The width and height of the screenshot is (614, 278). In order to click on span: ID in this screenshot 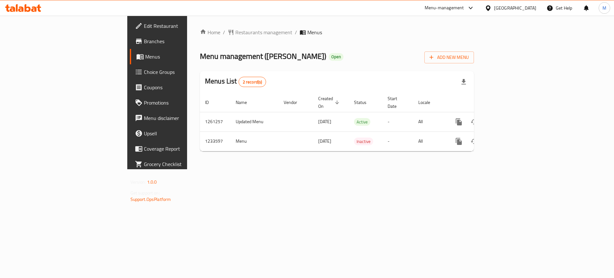, I will do `click(211, 102)`.